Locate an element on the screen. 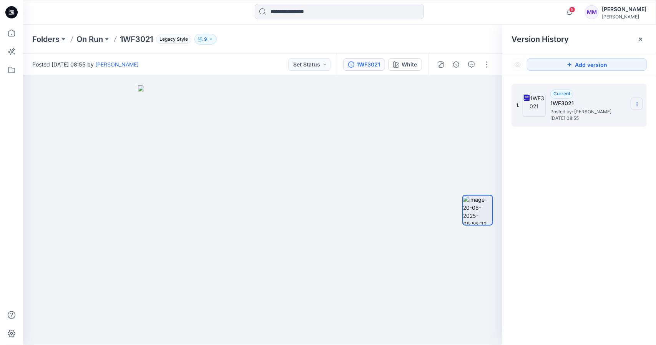 This screenshot has width=656, height=345. button: Add version is located at coordinates (587, 65).